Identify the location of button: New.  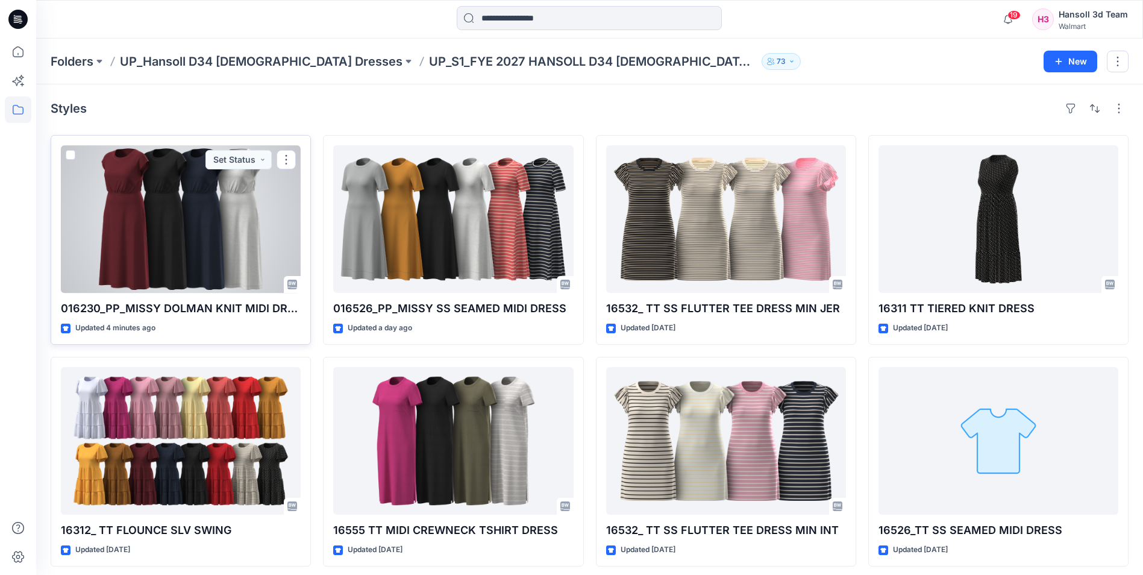
(1070, 61).